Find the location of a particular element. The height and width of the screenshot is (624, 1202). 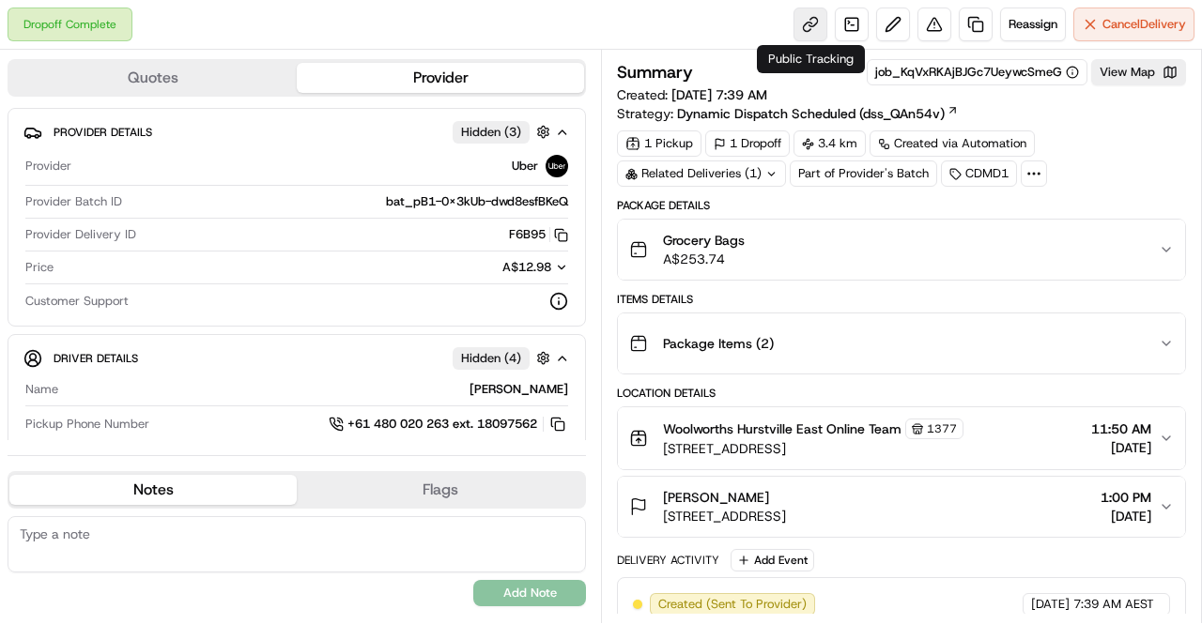

button: Grocery BagsA$253.74 is located at coordinates (901, 250).